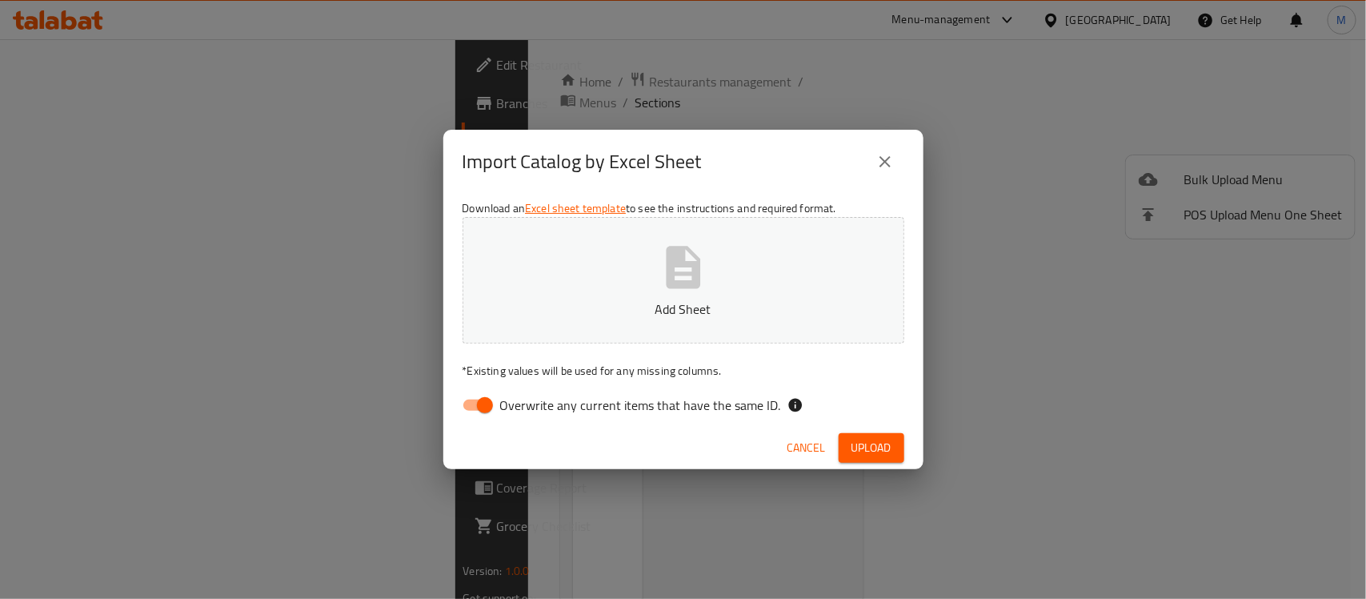 This screenshot has height=599, width=1366. What do you see at coordinates (871, 447) in the screenshot?
I see `span: Upload` at bounding box center [871, 447].